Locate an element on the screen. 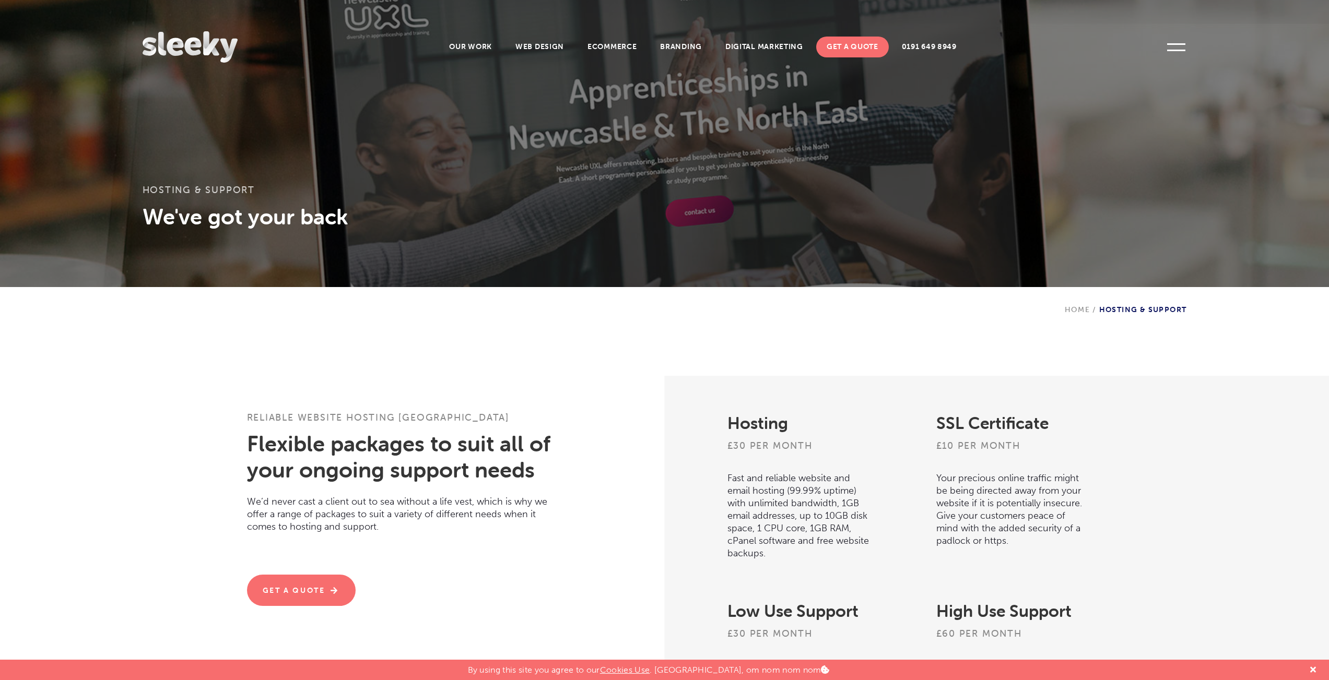 The image size is (1329, 680). h2: SSL Certificate is located at coordinates (1009, 426).